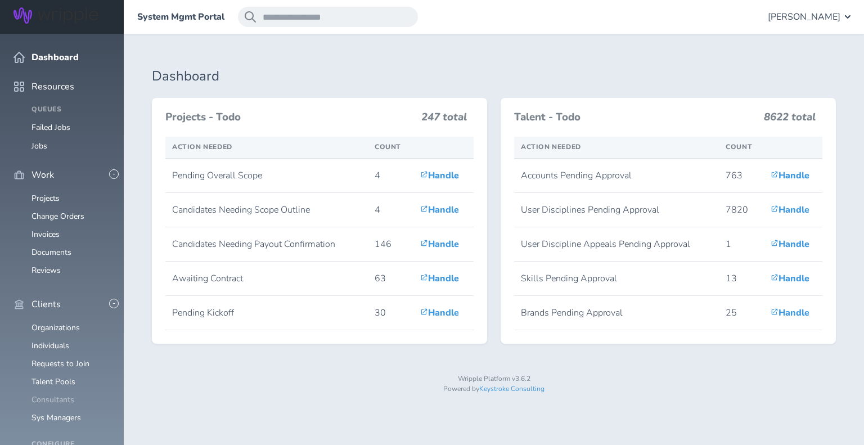  Describe the element at coordinates (39, 146) in the screenshot. I see `a: Jobs` at that location.